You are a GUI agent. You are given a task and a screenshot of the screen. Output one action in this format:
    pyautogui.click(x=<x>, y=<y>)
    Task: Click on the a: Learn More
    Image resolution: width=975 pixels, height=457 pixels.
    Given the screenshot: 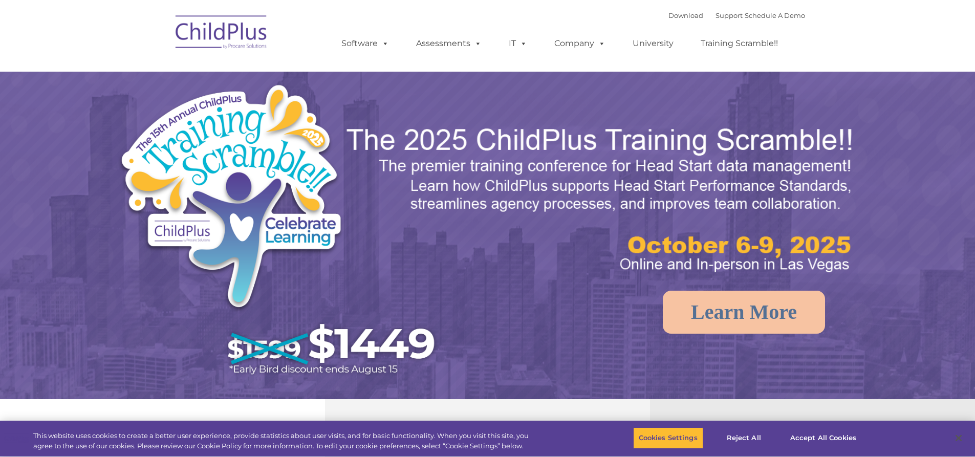 What is the action you would take?
    pyautogui.click(x=744, y=312)
    